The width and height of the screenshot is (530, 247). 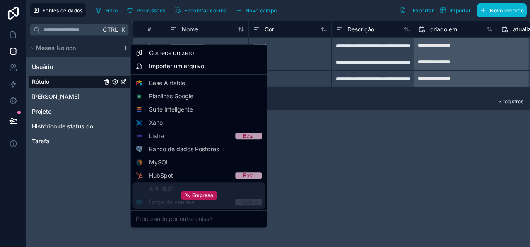 What do you see at coordinates (156, 122) in the screenshot?
I see `font: Xano` at bounding box center [156, 122].